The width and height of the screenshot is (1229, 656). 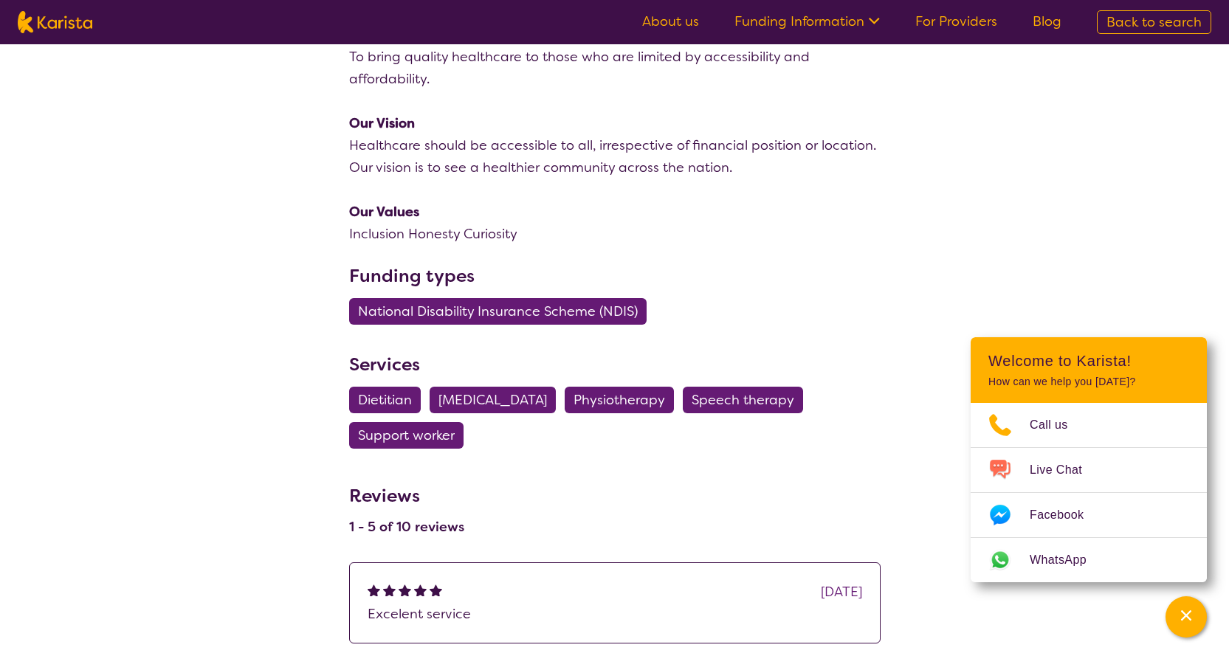 I want to click on strong: Our Values, so click(x=384, y=212).